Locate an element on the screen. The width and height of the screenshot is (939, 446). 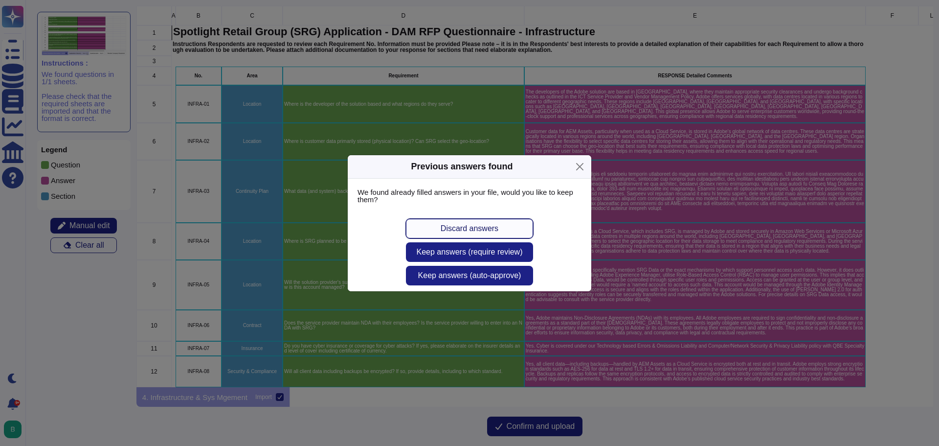
span: Keep answers (require review) is located at coordinates (470, 252).